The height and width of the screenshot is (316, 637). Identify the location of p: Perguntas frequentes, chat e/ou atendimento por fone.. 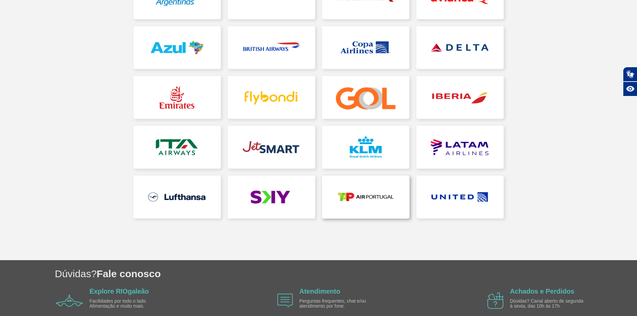
(338, 304).